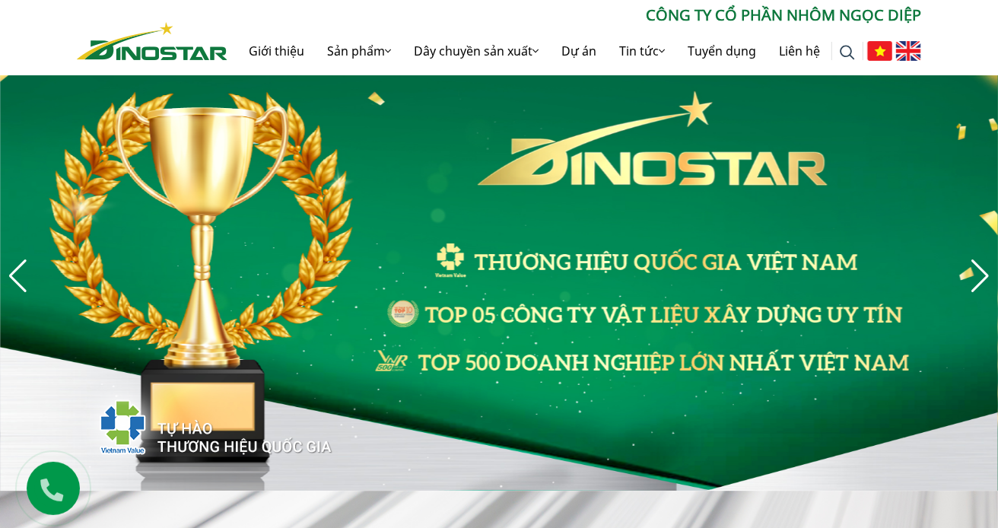 Image resolution: width=998 pixels, height=528 pixels. What do you see at coordinates (194, 424) in the screenshot?
I see `img: thqg` at bounding box center [194, 424].